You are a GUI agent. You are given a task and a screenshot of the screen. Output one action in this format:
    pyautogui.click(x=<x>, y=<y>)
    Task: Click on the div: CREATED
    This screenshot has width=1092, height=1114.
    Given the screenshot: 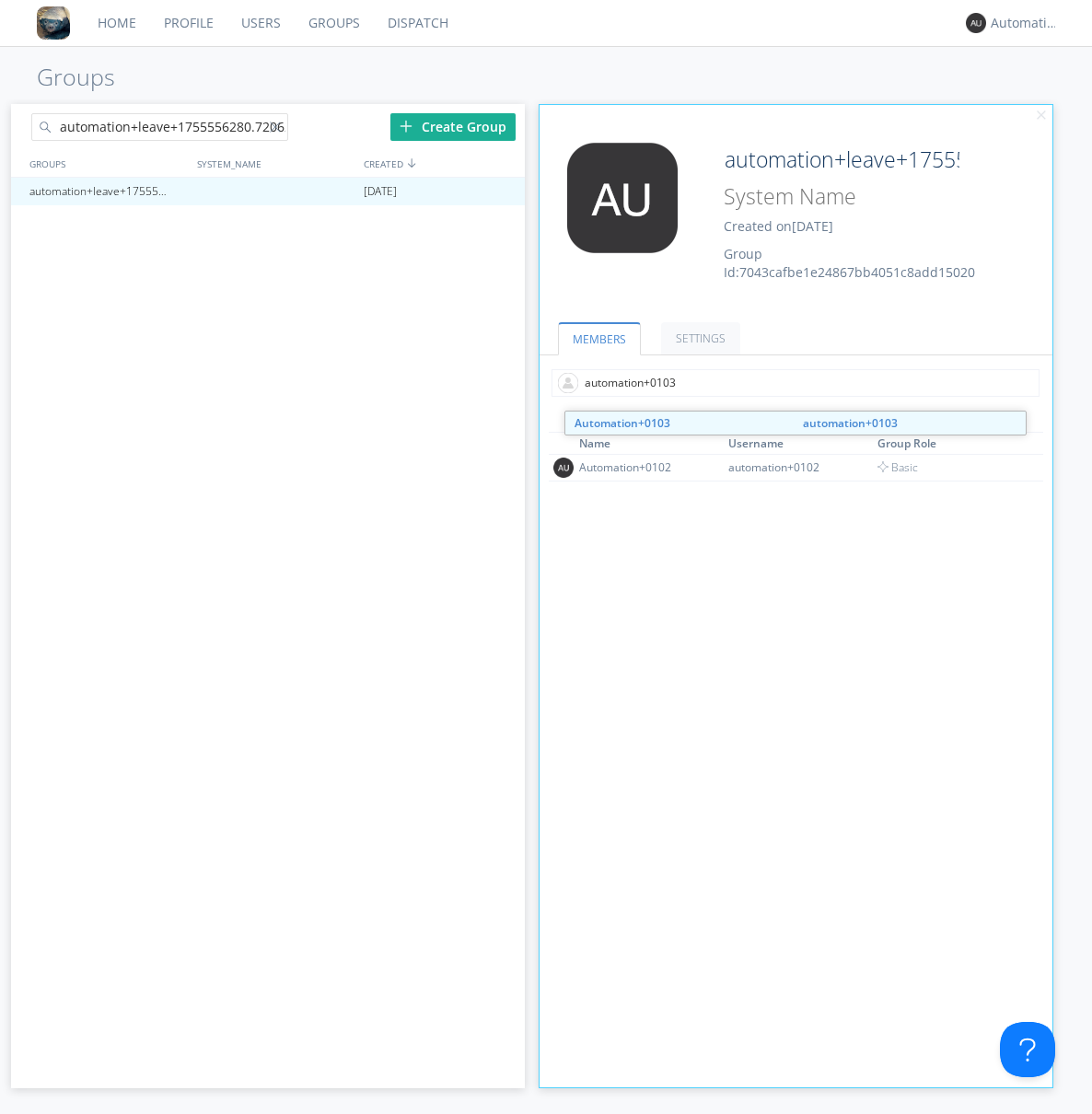 What is the action you would take?
    pyautogui.click(x=443, y=163)
    